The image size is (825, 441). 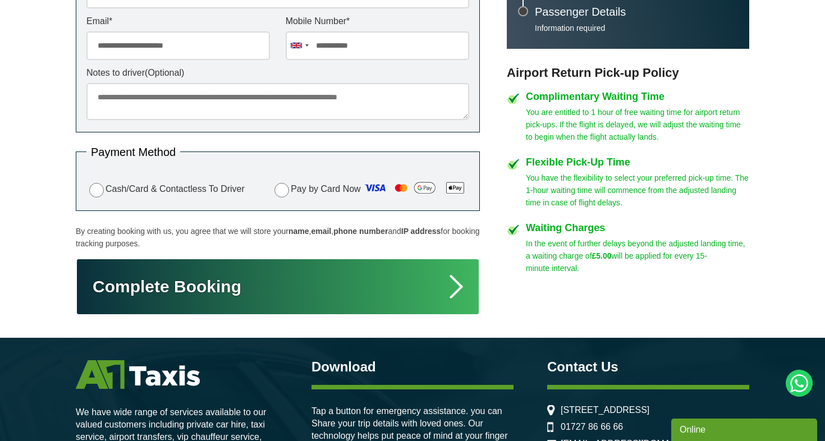 What do you see at coordinates (377, 21) in the screenshot?
I see `label: Mobile Number` at bounding box center [377, 21].